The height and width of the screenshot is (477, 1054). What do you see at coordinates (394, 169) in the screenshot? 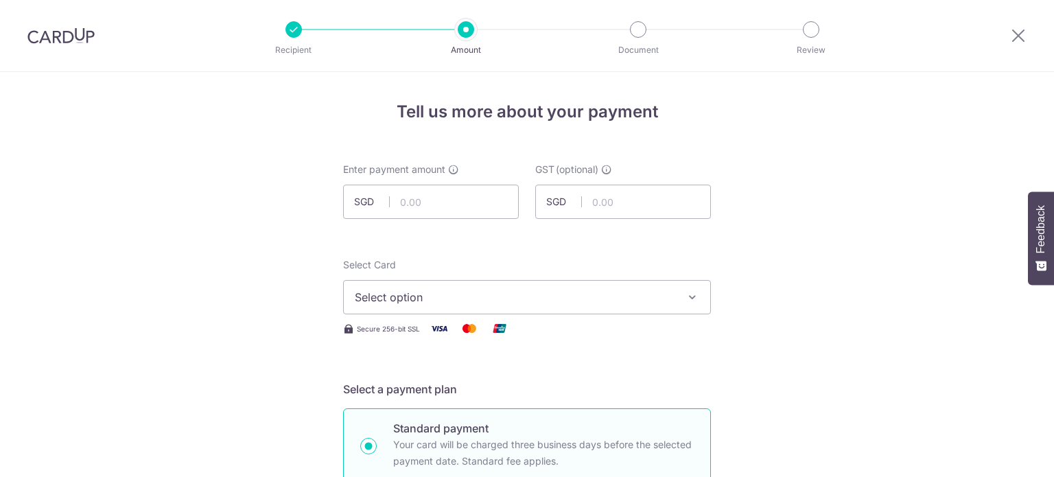
I see `span: Enter payment amount` at bounding box center [394, 169].